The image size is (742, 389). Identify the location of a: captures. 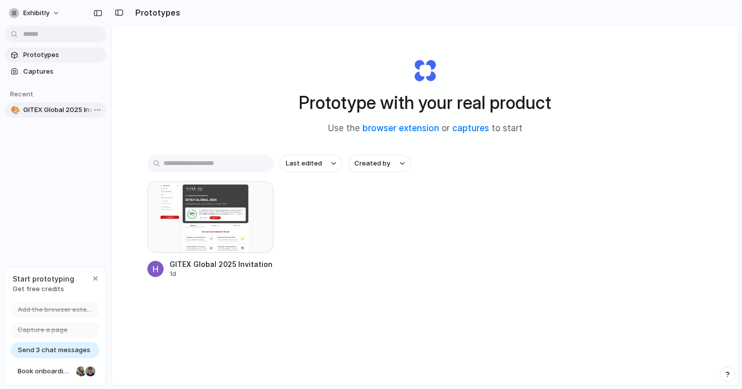
(471, 128).